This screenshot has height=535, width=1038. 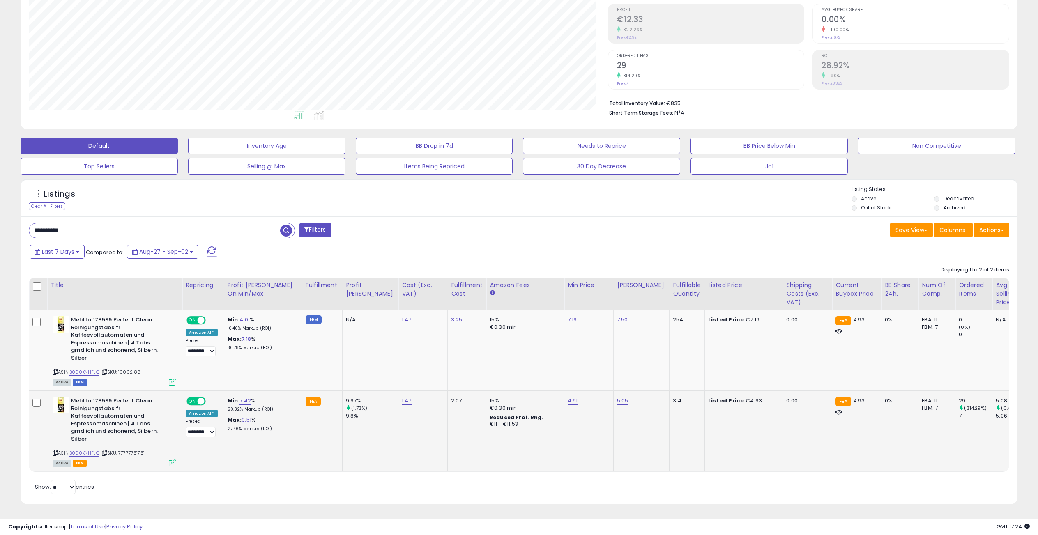 I want to click on button: Inventory Age, so click(x=267, y=146).